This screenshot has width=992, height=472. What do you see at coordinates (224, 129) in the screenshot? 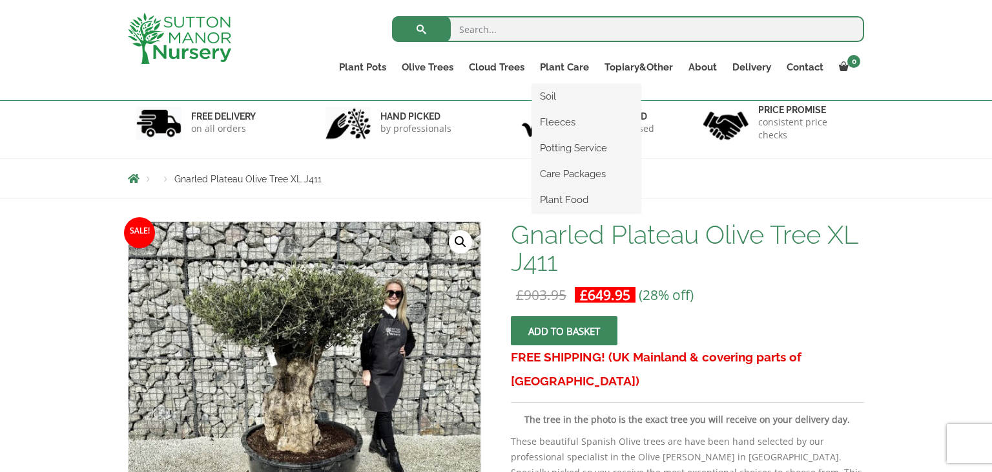
I see `p: on all orders` at bounding box center [224, 129].